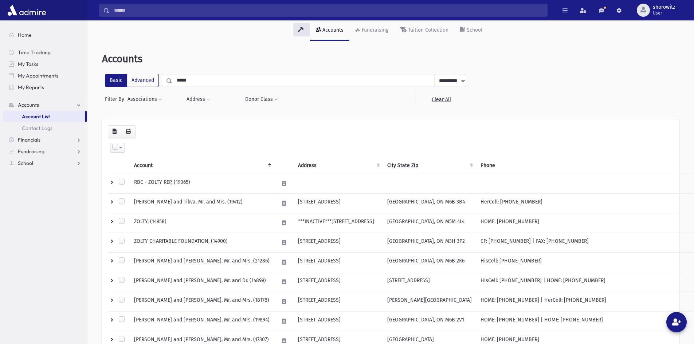 This screenshot has height=344, width=694. I want to click on span: User, so click(664, 13).